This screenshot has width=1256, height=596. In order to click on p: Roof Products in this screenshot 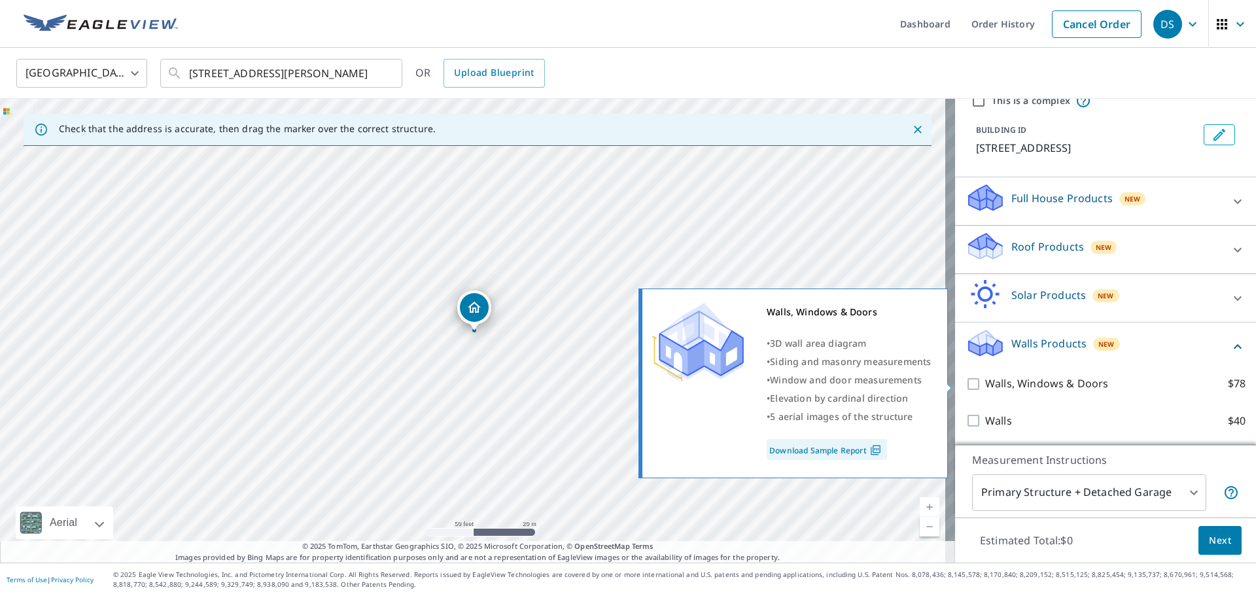, I will do `click(1047, 247)`.